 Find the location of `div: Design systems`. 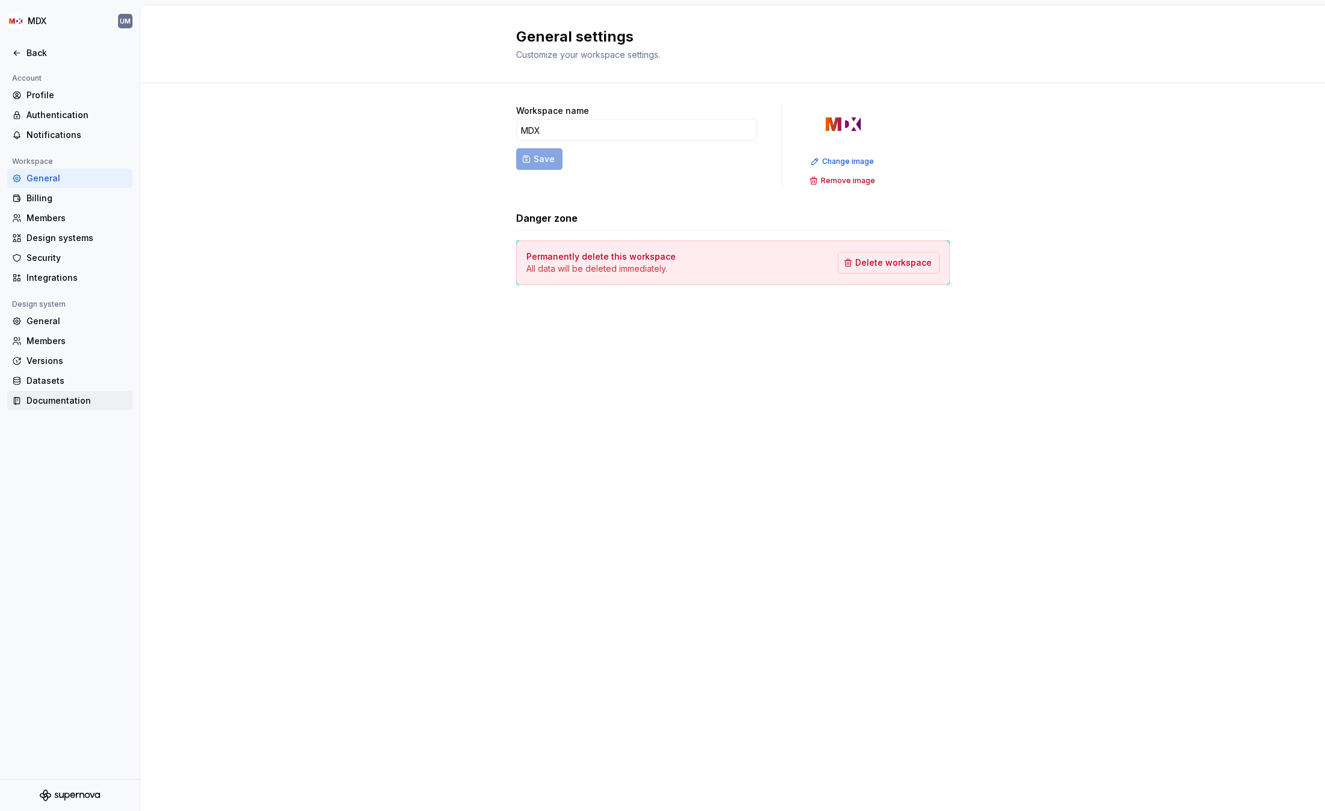

div: Design systems is located at coordinates (77, 238).